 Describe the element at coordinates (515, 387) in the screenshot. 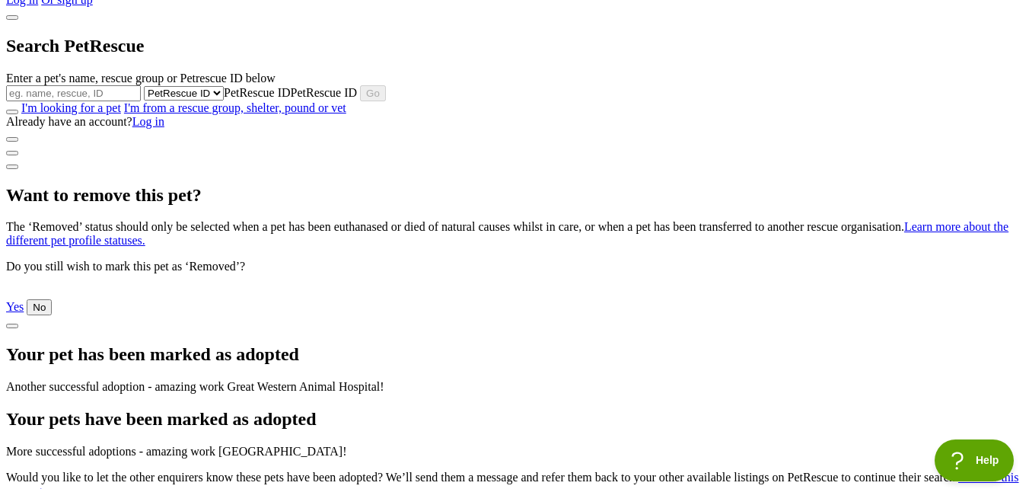

I see `p: Another successful adoption - amazing work Great Western Animal Hospital!` at that location.